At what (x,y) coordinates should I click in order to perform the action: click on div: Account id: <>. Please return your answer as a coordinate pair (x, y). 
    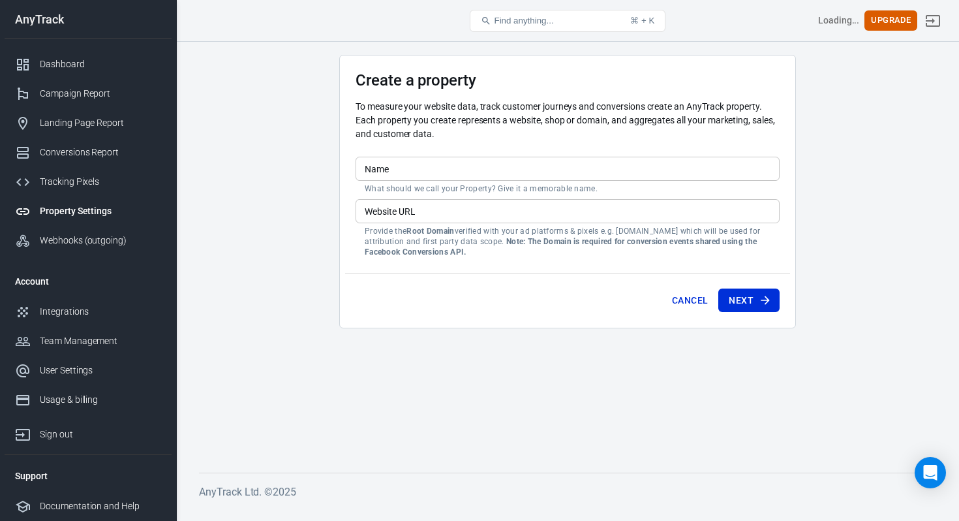
    Looking at the image, I should click on (839, 20).